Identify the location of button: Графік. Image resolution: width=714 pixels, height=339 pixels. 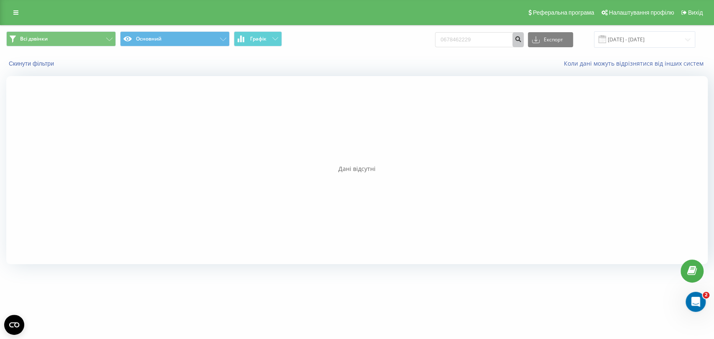
(258, 39).